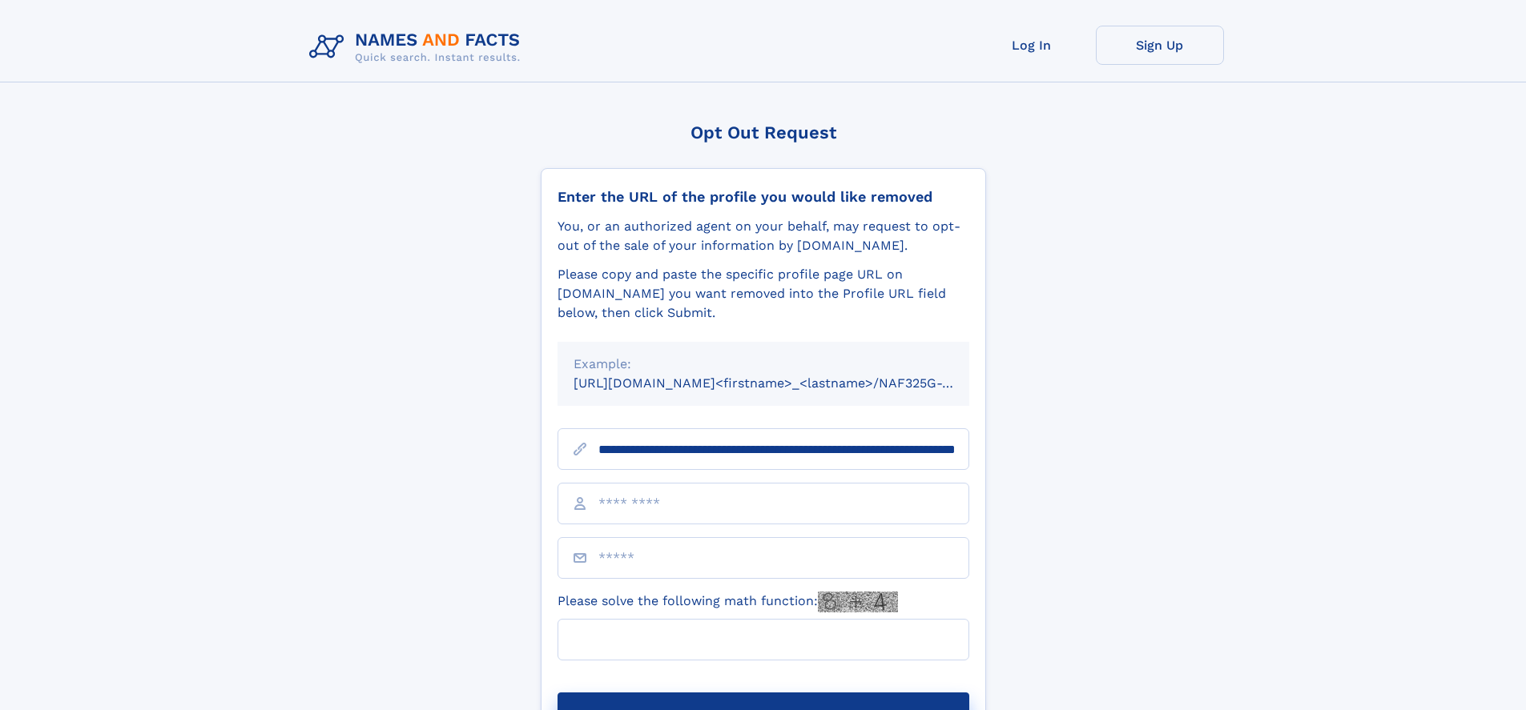 The image size is (1526, 710). Describe the element at coordinates (763, 364) in the screenshot. I see `div: Example:` at that location.